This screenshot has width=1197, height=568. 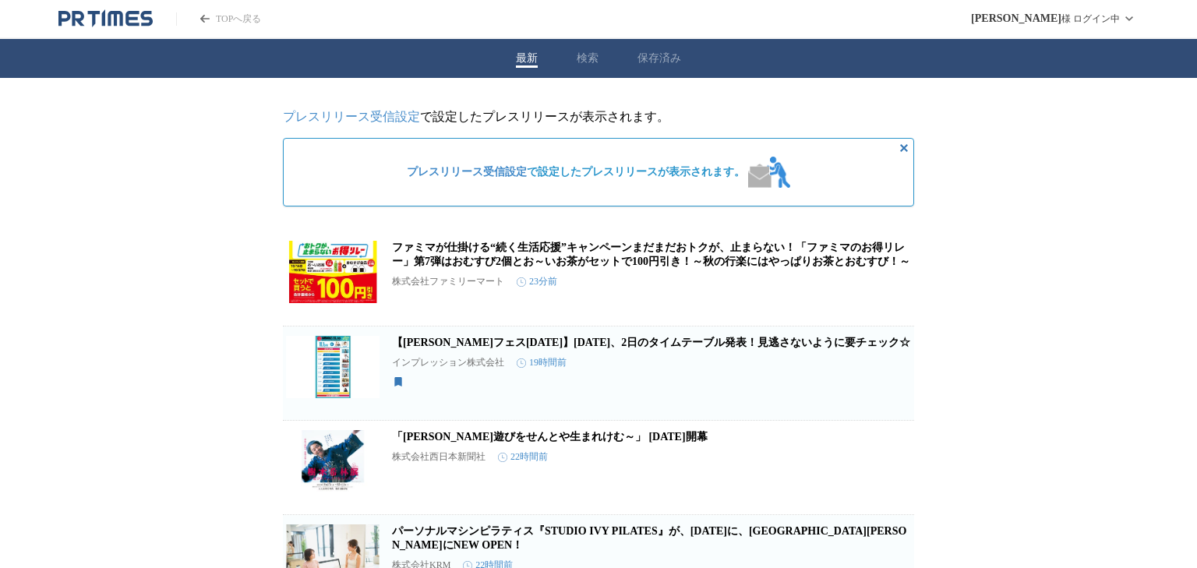 What do you see at coordinates (659, 58) in the screenshot?
I see `button: 保存済み` at bounding box center [659, 58].